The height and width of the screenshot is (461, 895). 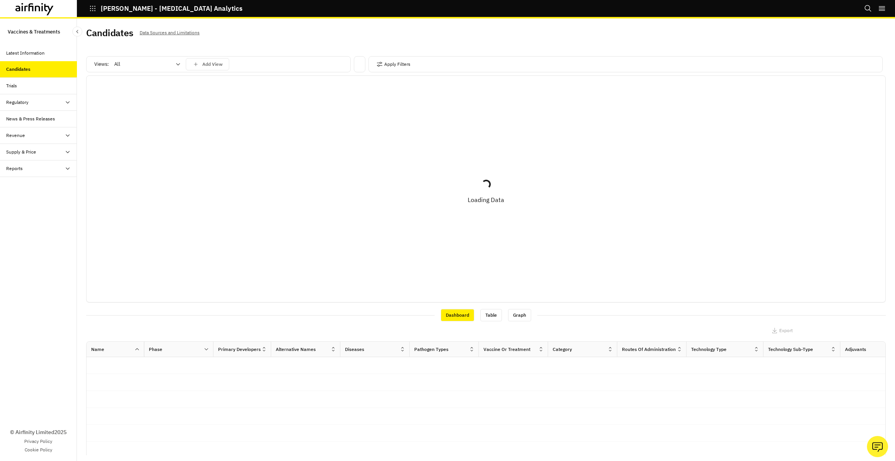 What do you see at coordinates (34, 32) in the screenshot?
I see `p: Vaccines & Treatments` at bounding box center [34, 32].